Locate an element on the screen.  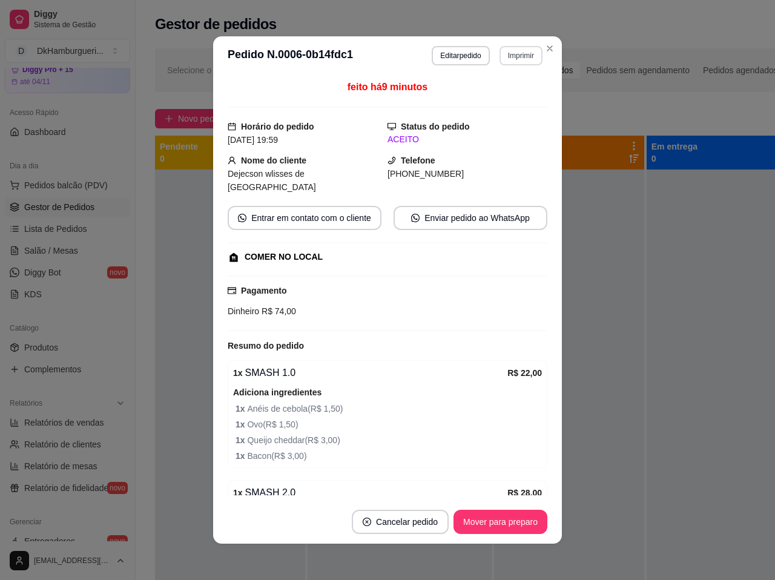
span: Bacon ( R$ 3,00 ) is located at coordinates (389, 456).